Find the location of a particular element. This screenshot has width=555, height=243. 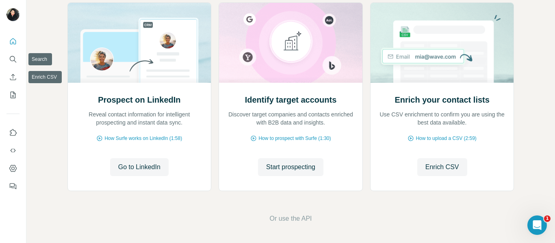

h2: Prospect on LinkedIn is located at coordinates (139, 100).